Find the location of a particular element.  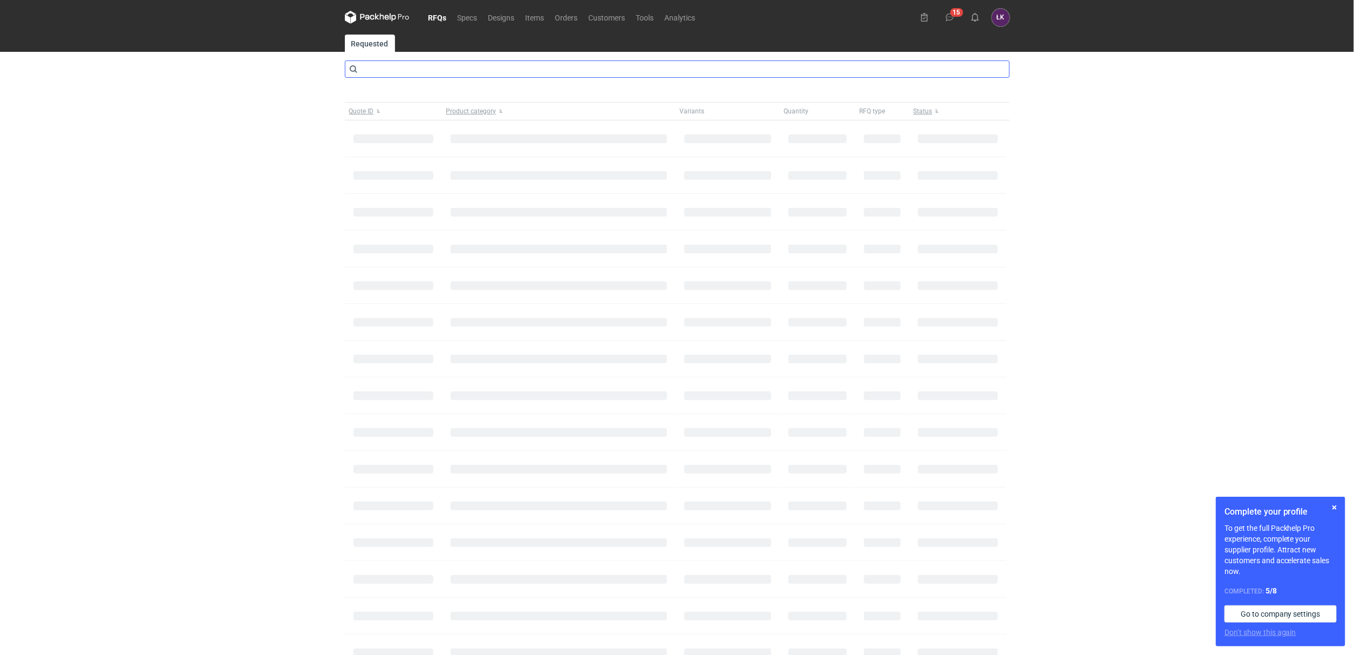

button: Product category is located at coordinates (559, 111).